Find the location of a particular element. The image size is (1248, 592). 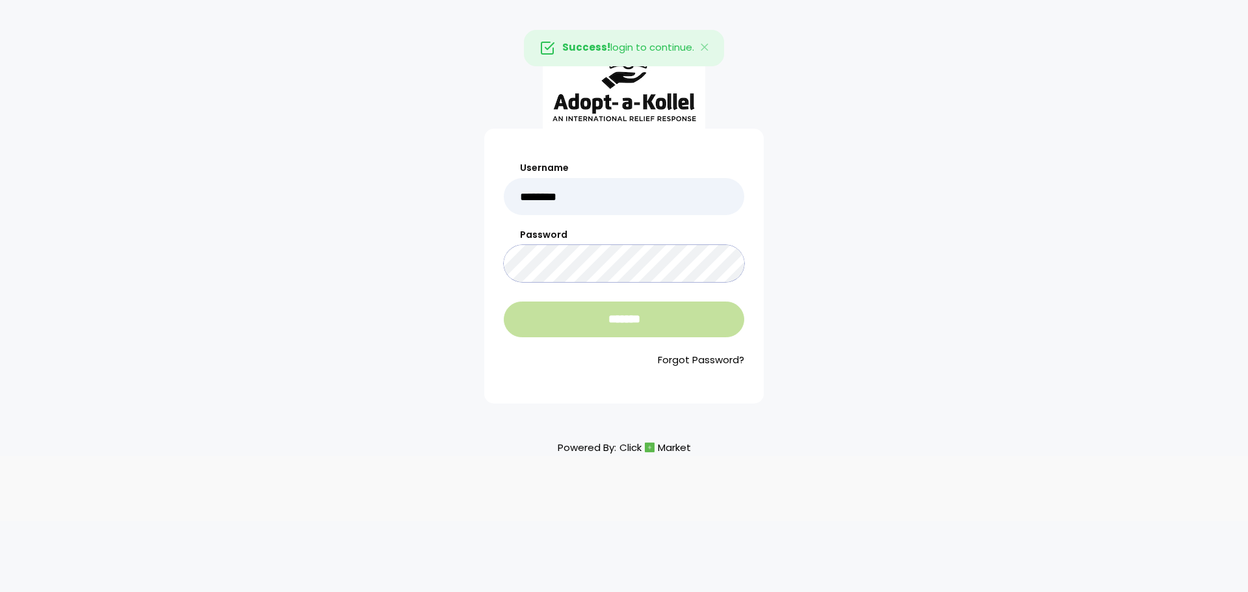

button: Close is located at coordinates (705, 48).